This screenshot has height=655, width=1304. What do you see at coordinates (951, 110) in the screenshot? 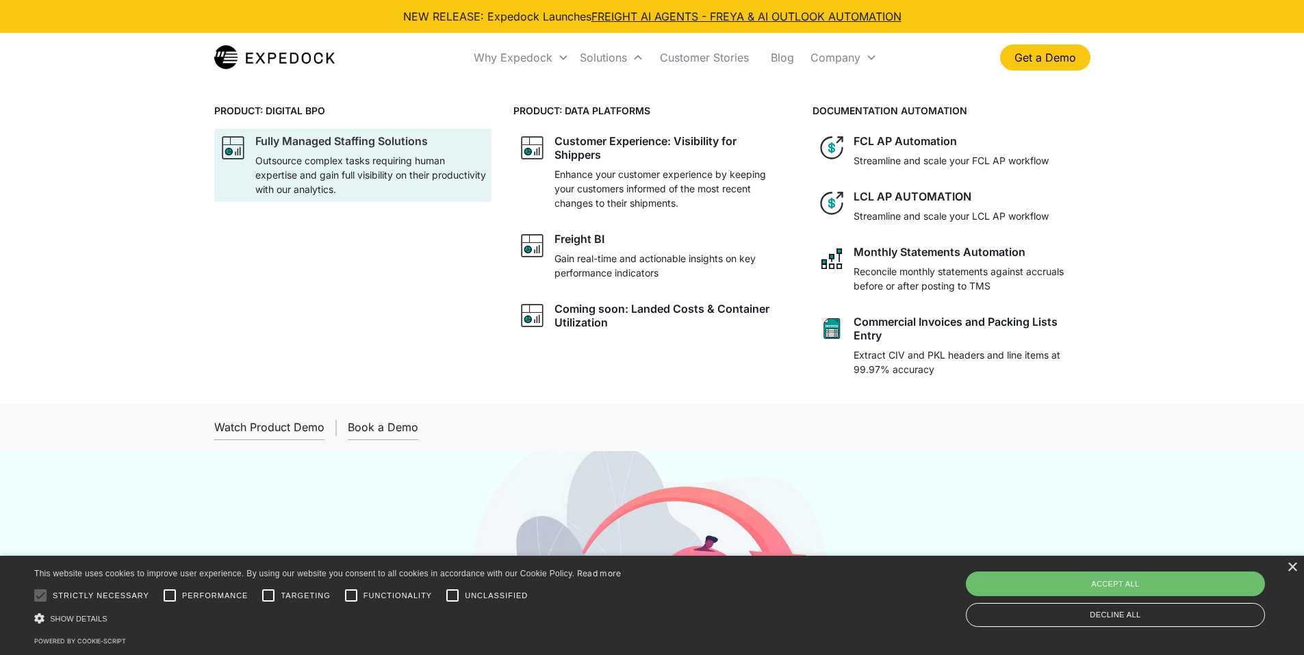
I see `h4: DOCUMENTATION AUTOMATION` at bounding box center [951, 110].